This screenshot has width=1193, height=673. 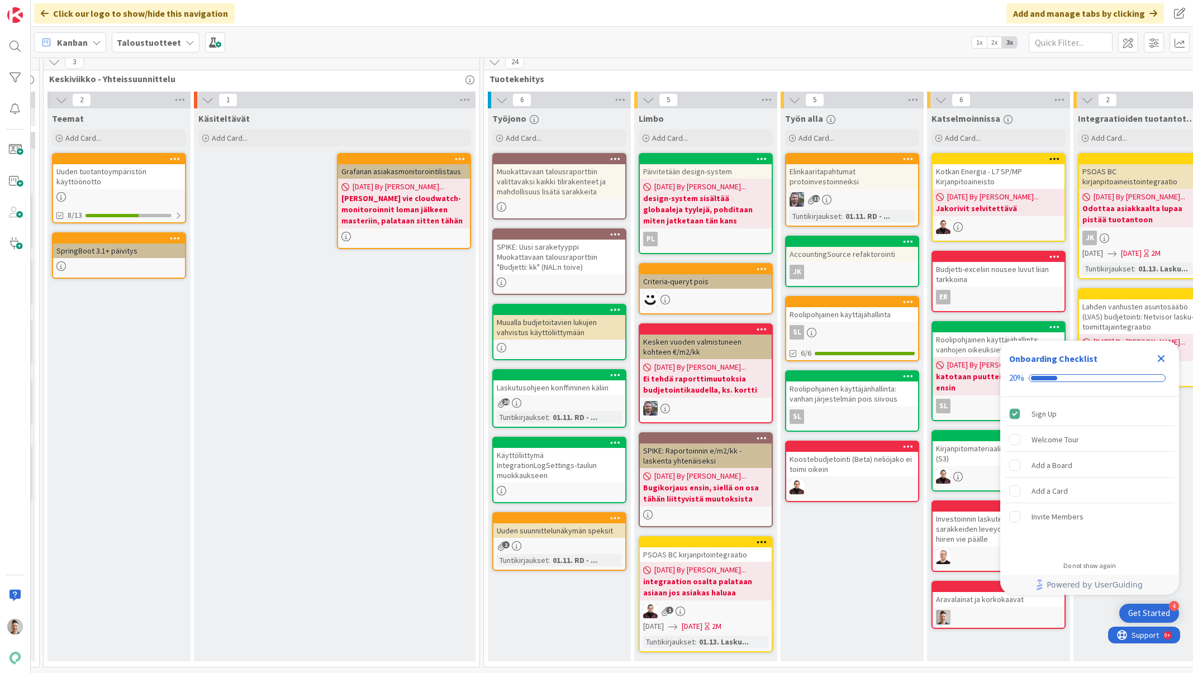 I want to click on span: 2, so click(x=506, y=545).